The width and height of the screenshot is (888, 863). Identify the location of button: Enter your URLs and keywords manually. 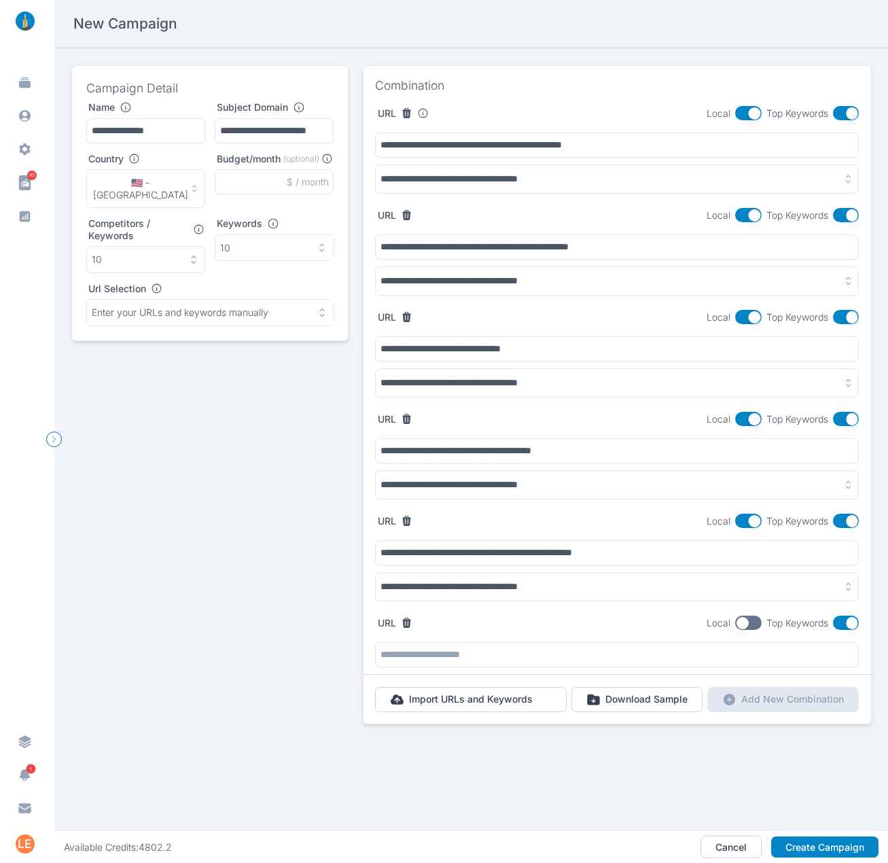
(210, 313).